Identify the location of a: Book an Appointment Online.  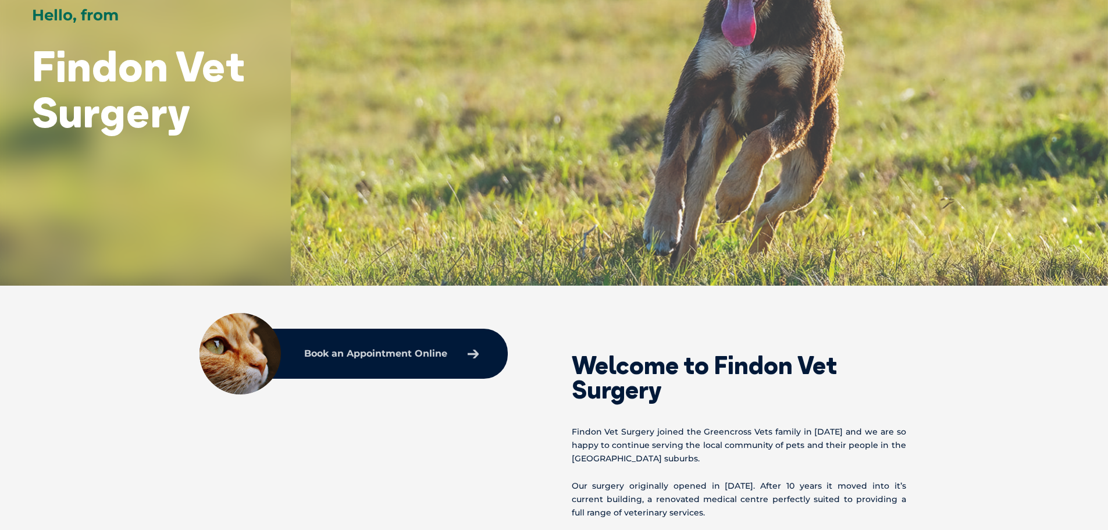
(391, 353).